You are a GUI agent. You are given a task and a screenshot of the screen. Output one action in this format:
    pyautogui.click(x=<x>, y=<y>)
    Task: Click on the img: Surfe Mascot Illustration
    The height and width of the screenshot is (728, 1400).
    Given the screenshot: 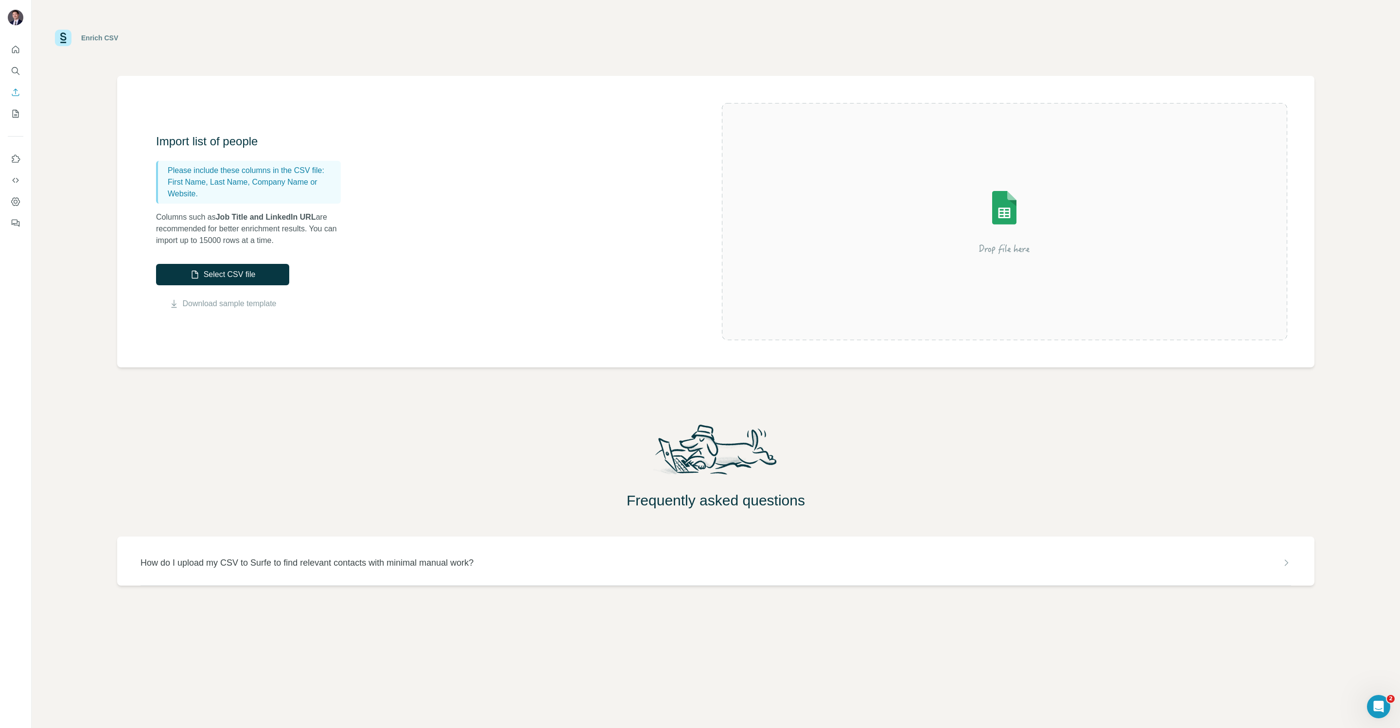 What is the action you would take?
    pyautogui.click(x=716, y=453)
    